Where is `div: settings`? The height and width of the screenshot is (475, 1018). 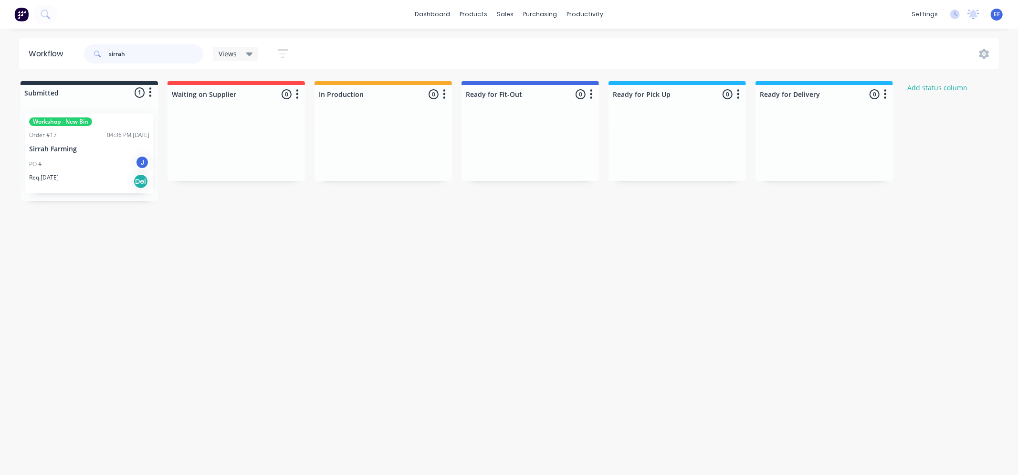
div: settings is located at coordinates (924, 14).